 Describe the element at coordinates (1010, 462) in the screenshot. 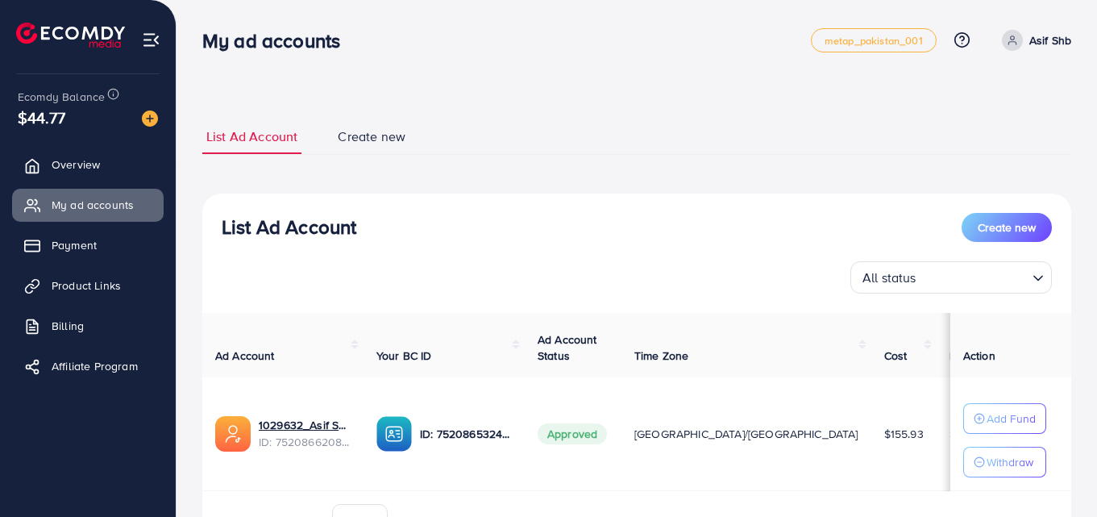

I see `p: Withdraw` at that location.